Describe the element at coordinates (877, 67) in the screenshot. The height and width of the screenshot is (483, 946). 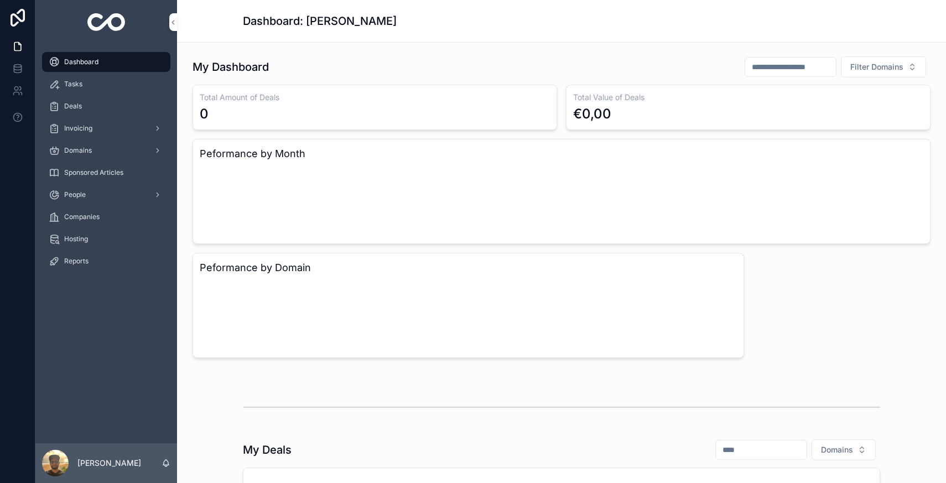
I see `span: Filter Domains` at that location.